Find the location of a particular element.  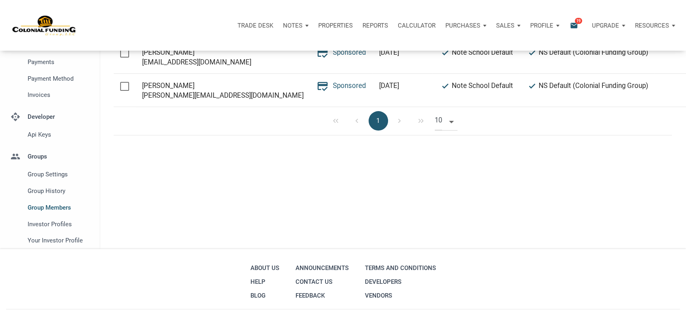

a: Invoices is located at coordinates (50, 95).